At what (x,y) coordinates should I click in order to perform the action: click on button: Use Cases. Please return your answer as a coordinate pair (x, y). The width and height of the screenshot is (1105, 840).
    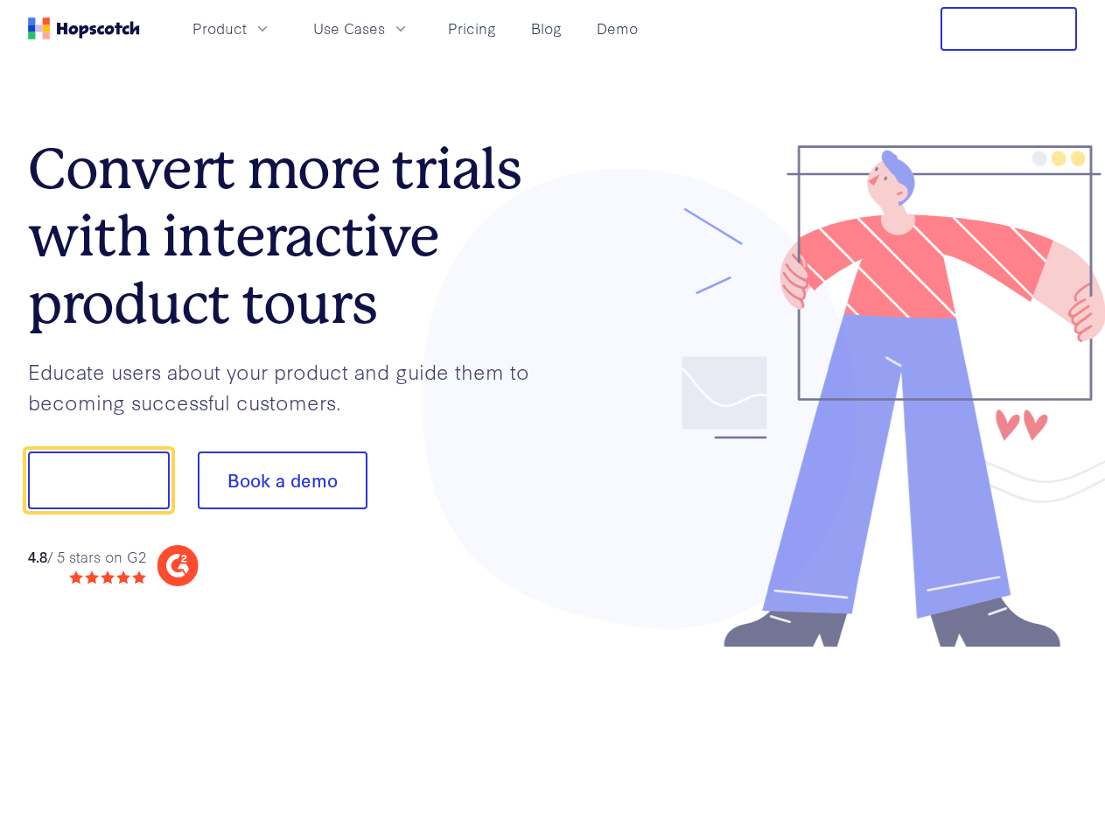
    Looking at the image, I should click on (361, 28).